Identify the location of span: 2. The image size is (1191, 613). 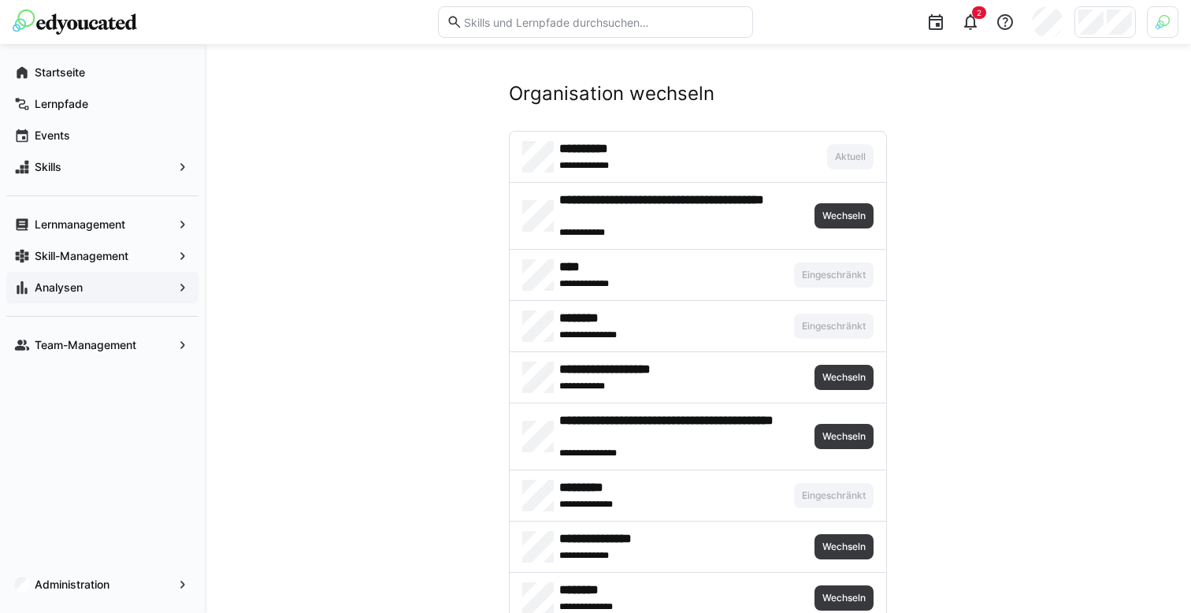
(979, 13).